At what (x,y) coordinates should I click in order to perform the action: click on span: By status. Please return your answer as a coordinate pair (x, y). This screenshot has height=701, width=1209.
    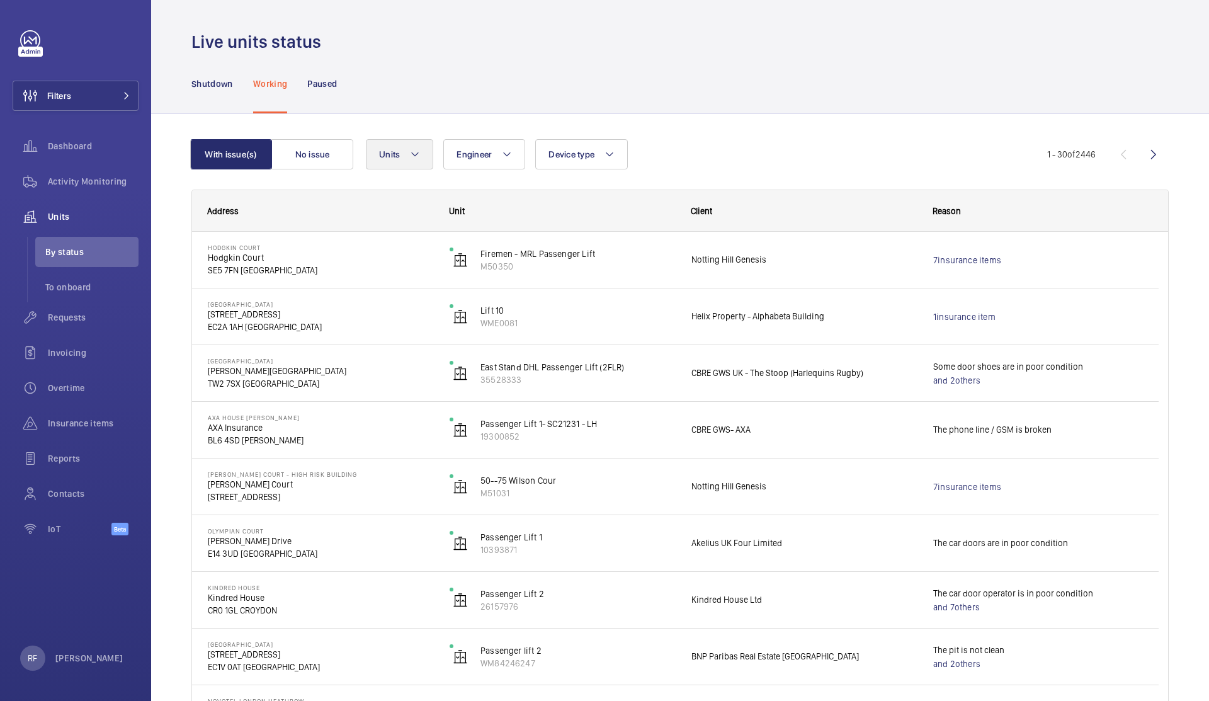
    Looking at the image, I should click on (92, 252).